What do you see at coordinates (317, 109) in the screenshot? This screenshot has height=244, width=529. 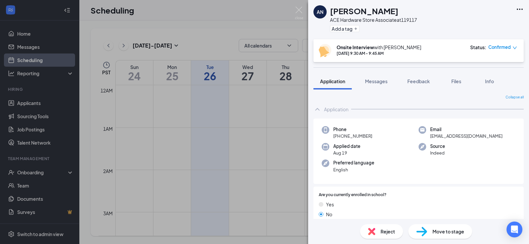 I see `svg: ChevronUp` at bounding box center [317, 109].